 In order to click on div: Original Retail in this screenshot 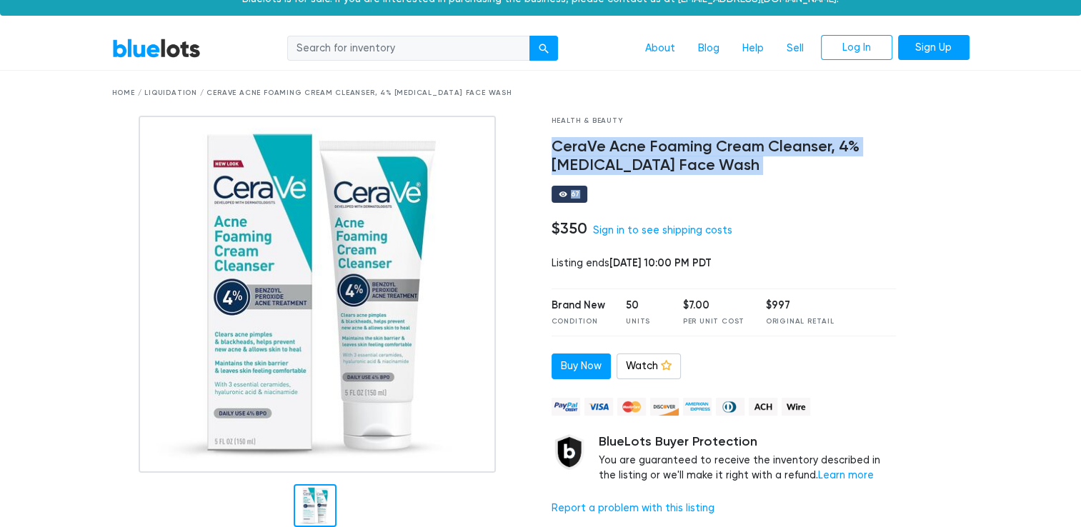, I will do `click(800, 322)`.